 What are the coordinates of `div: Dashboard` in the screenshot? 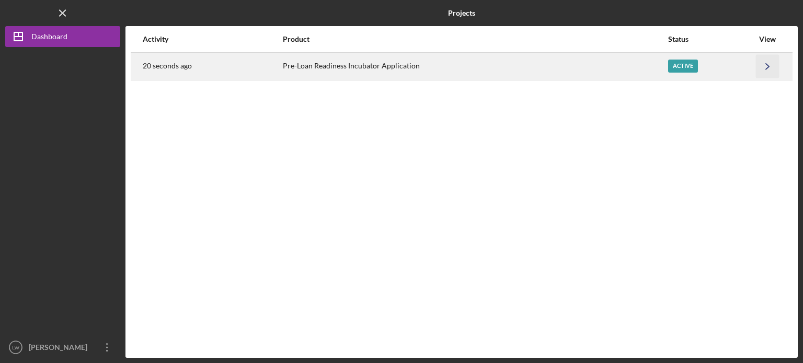 It's located at (49, 38).